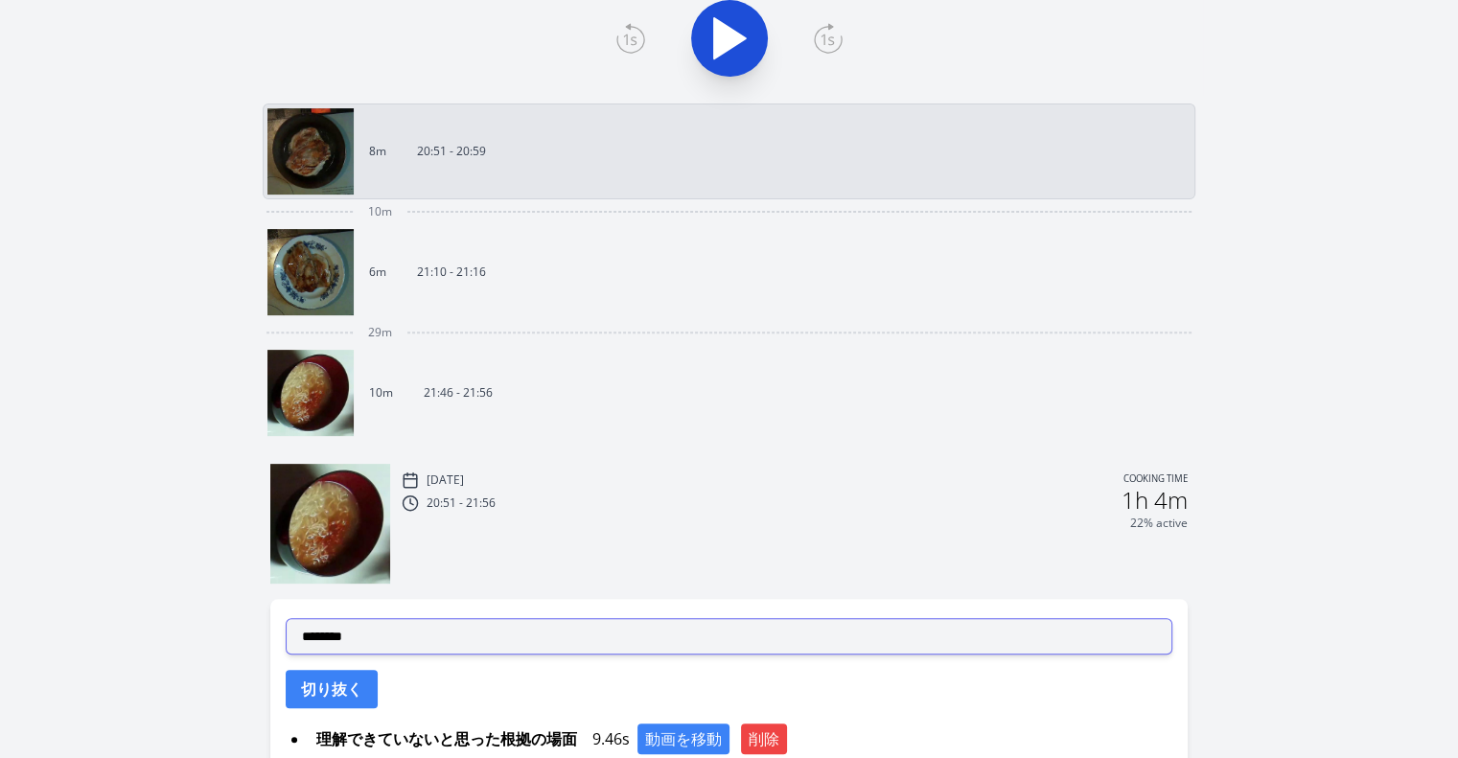 Image resolution: width=1458 pixels, height=758 pixels. What do you see at coordinates (332, 689) in the screenshot?
I see `button: 切り抜く` at bounding box center [332, 689].